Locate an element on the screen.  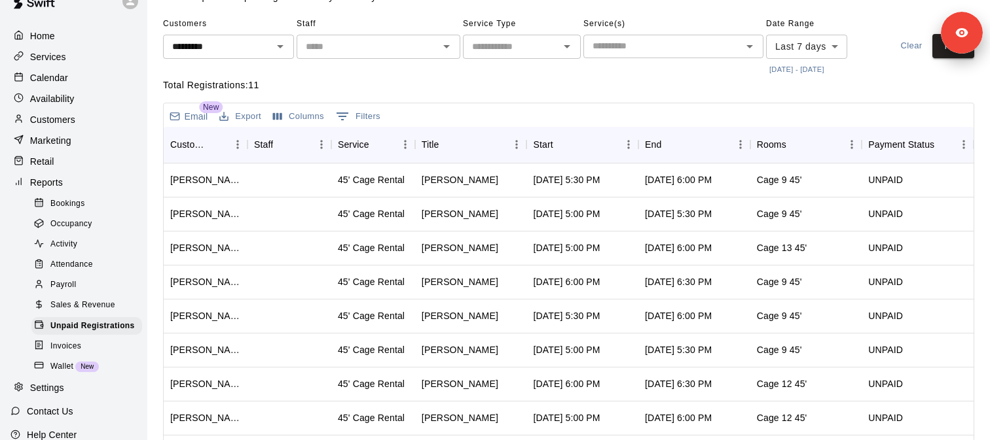
div: Oct 13, 2025, 6:00 PM is located at coordinates (678, 316).